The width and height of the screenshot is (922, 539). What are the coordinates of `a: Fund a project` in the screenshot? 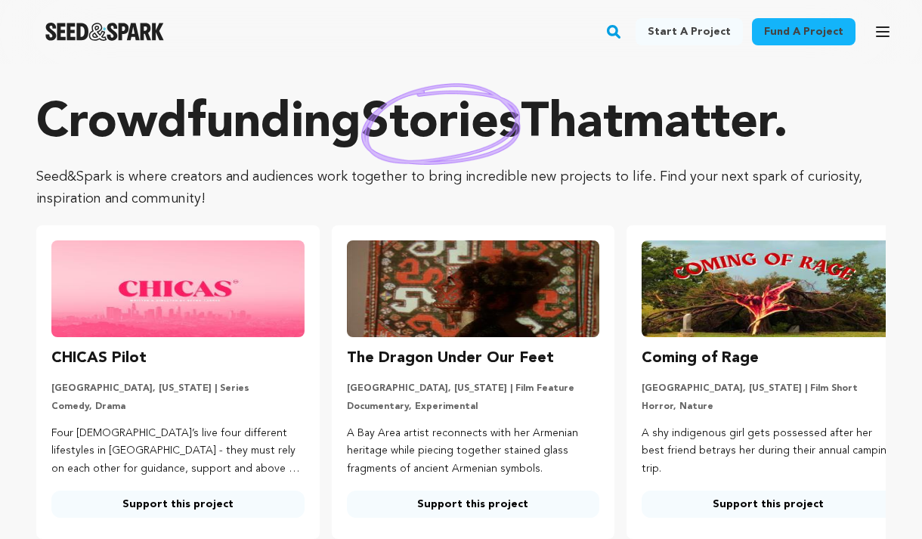 It's located at (803, 32).